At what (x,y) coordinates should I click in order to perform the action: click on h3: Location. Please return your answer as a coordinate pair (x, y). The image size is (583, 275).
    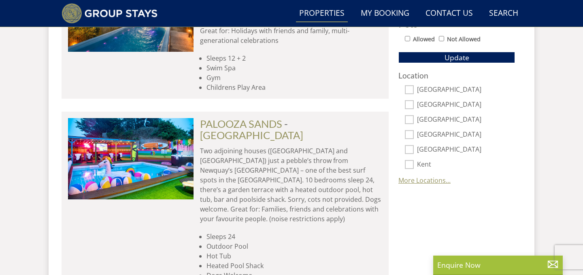
    Looking at the image, I should click on (457, 75).